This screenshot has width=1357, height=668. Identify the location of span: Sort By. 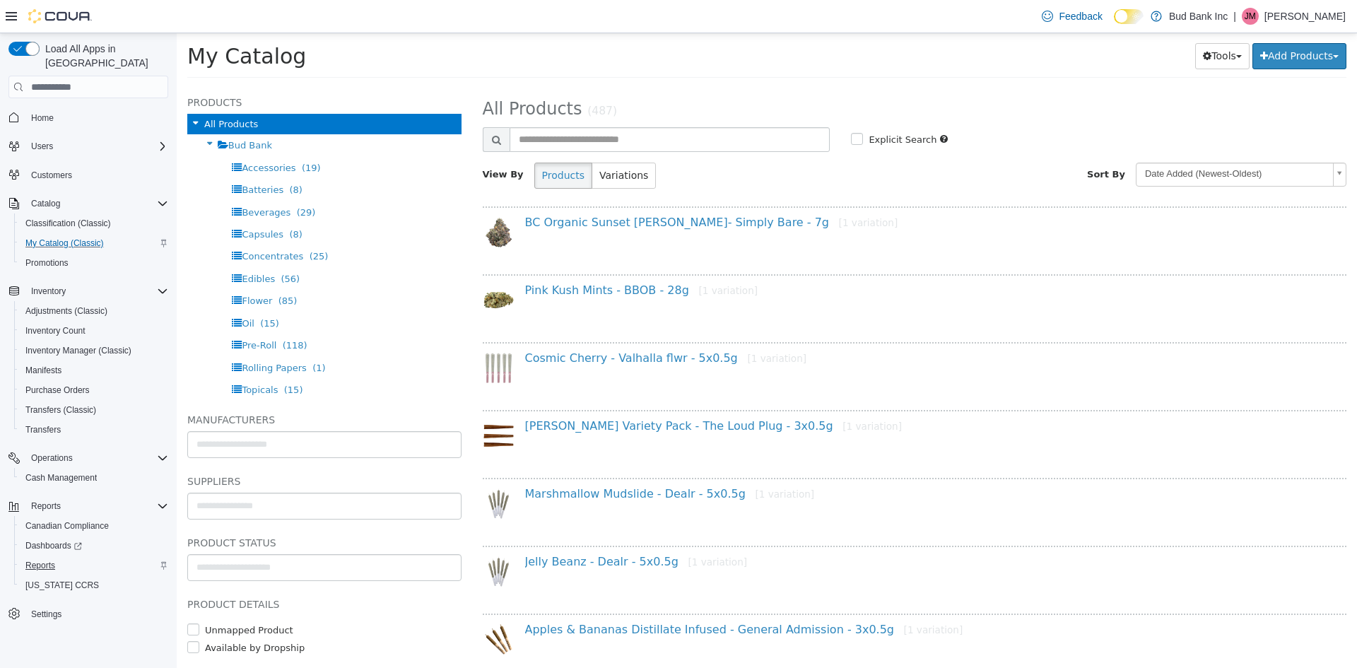
(929, 141).